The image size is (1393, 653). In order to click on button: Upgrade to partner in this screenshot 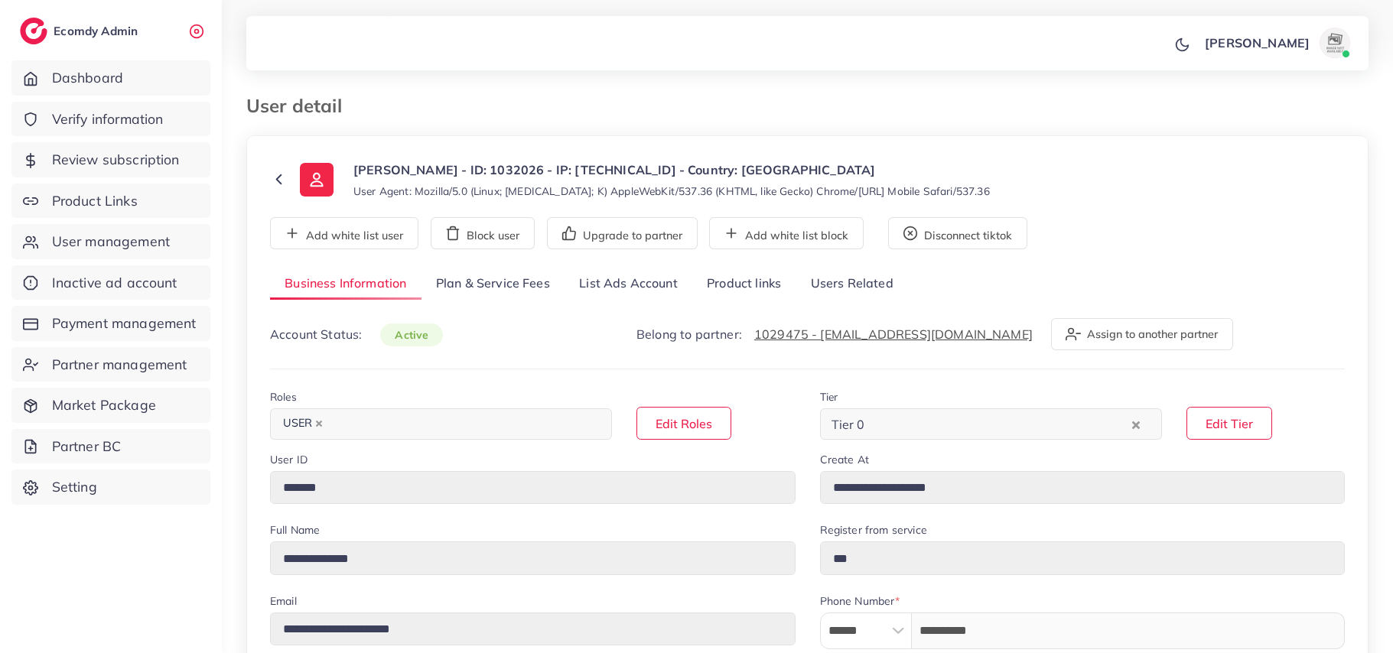, I will do `click(622, 233)`.